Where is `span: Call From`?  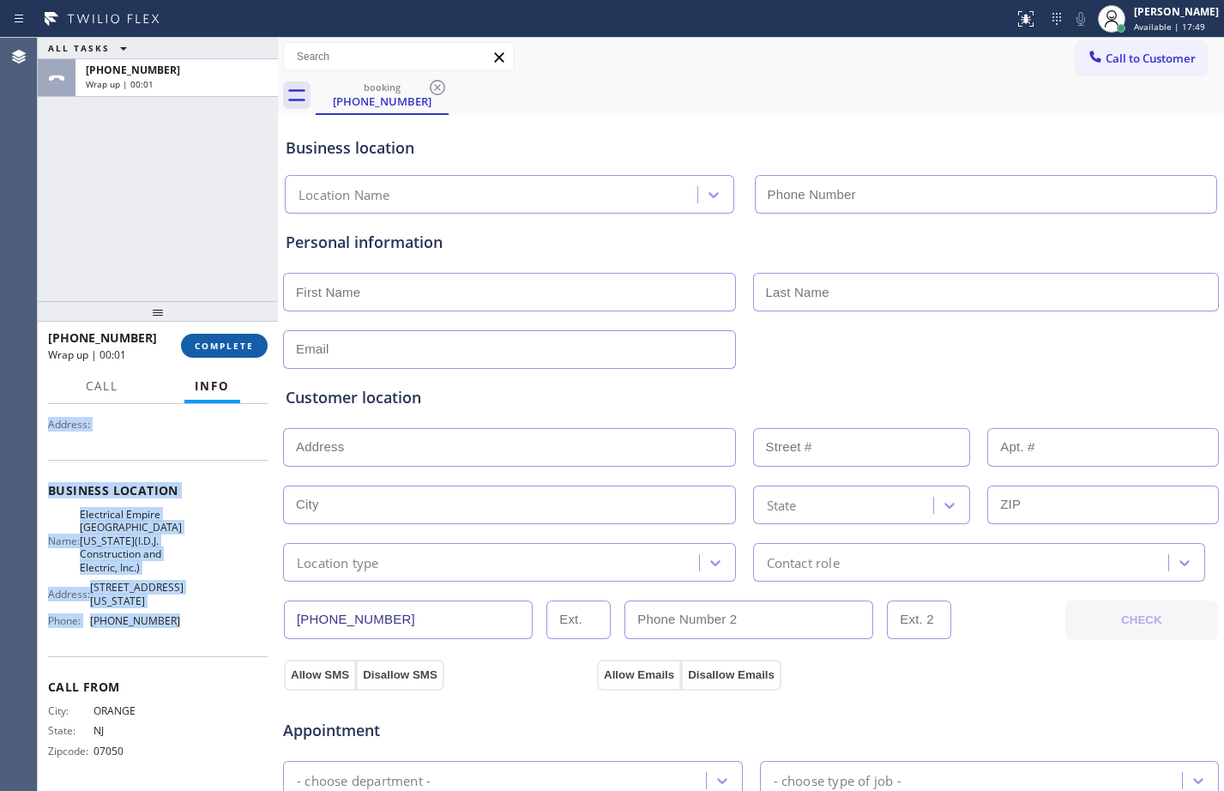 span: Call From is located at coordinates (158, 686).